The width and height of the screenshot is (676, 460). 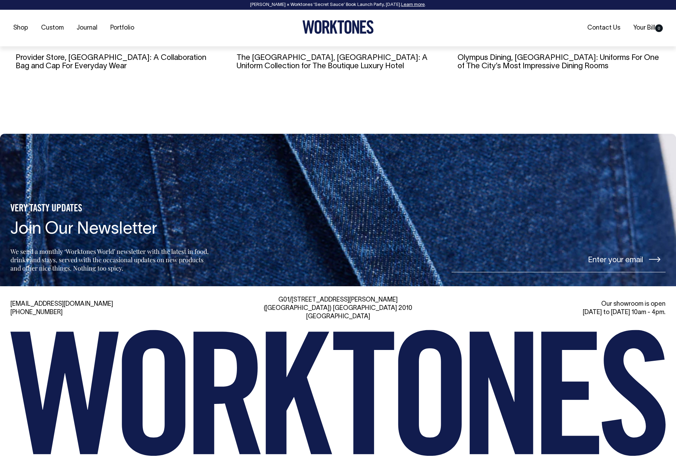 I want to click on span: 0, so click(x=659, y=28).